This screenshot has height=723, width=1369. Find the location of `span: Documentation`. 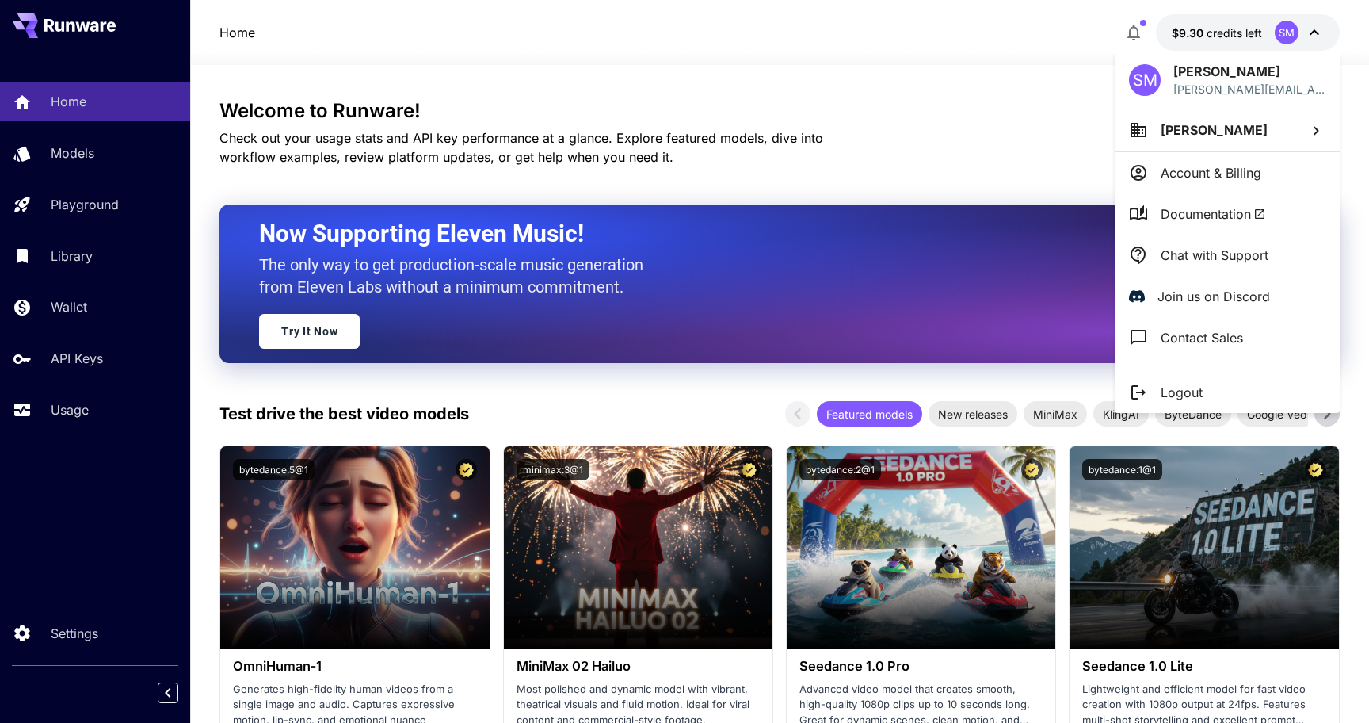

span: Documentation is located at coordinates (1213, 214).